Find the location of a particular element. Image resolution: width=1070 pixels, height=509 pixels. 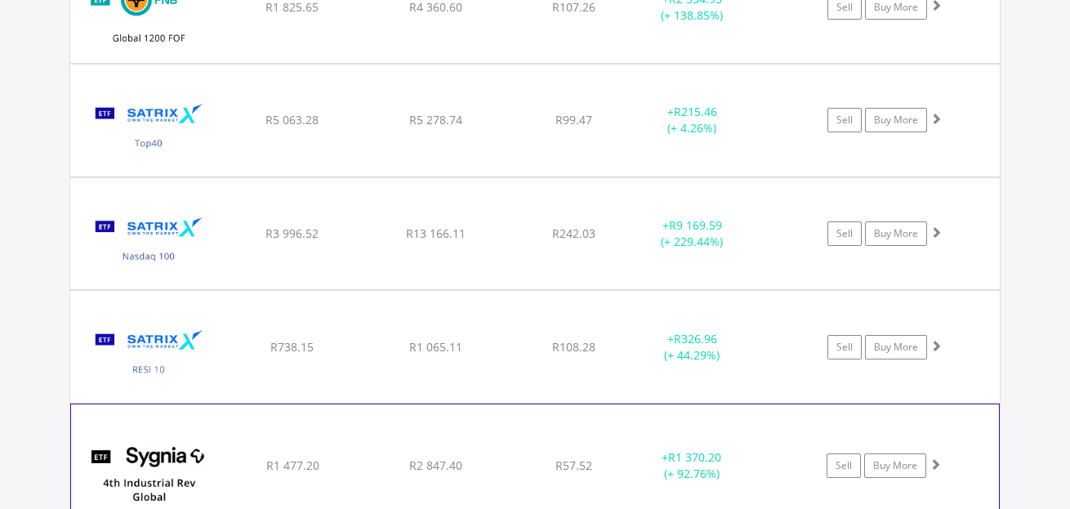

div: + (+ 92.76%) is located at coordinates (692, 466).